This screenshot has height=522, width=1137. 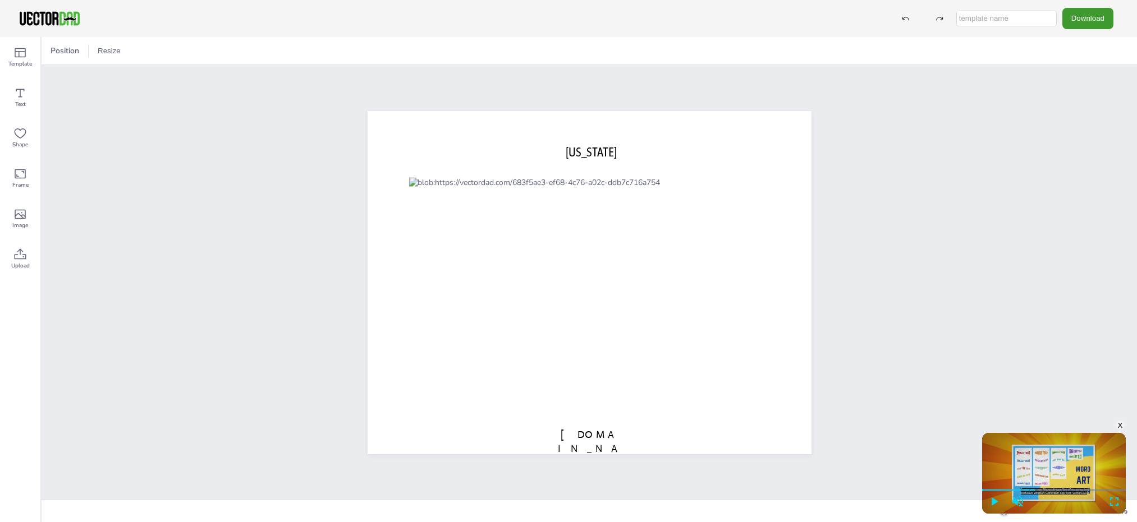 I want to click on img: VectorDad-1.png, so click(x=49, y=19).